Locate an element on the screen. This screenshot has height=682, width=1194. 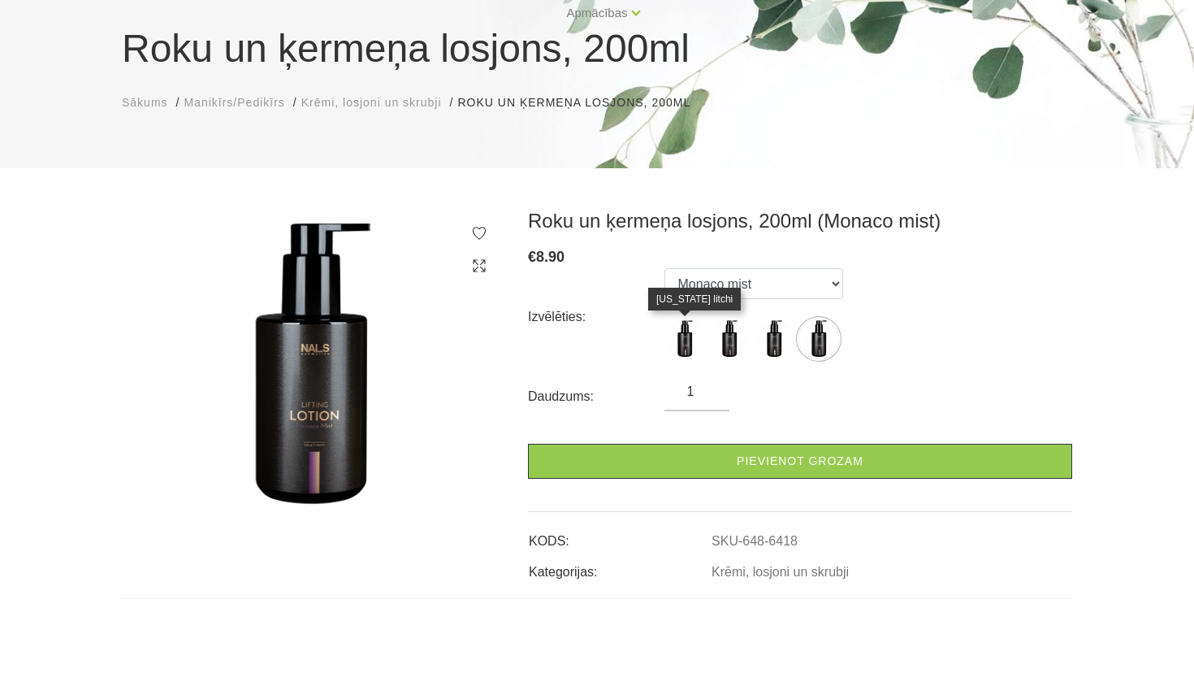
span: Sākums is located at coordinates (145, 102).